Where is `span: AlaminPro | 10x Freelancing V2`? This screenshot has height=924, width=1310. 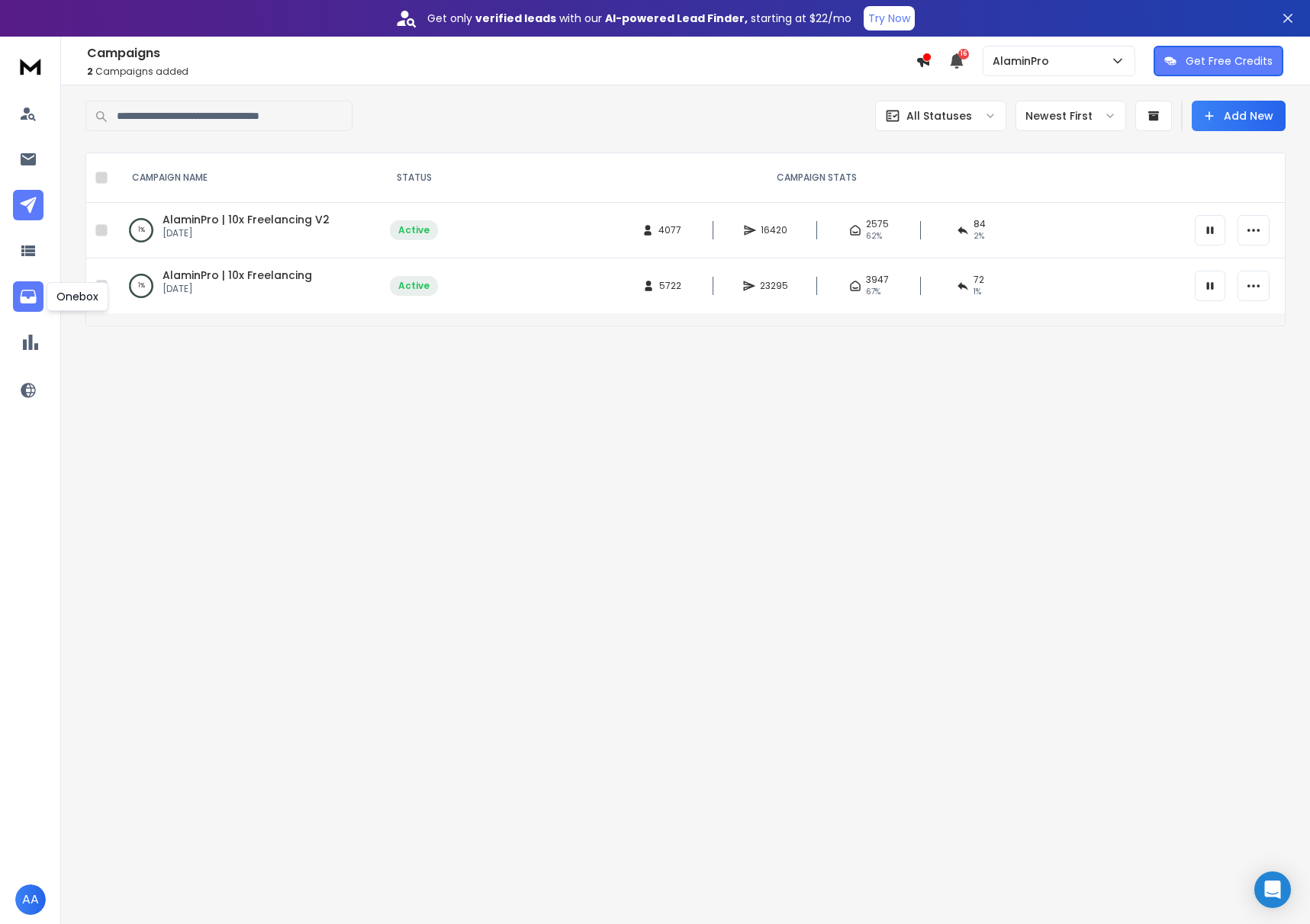 span: AlaminPro | 10x Freelancing V2 is located at coordinates (246, 220).